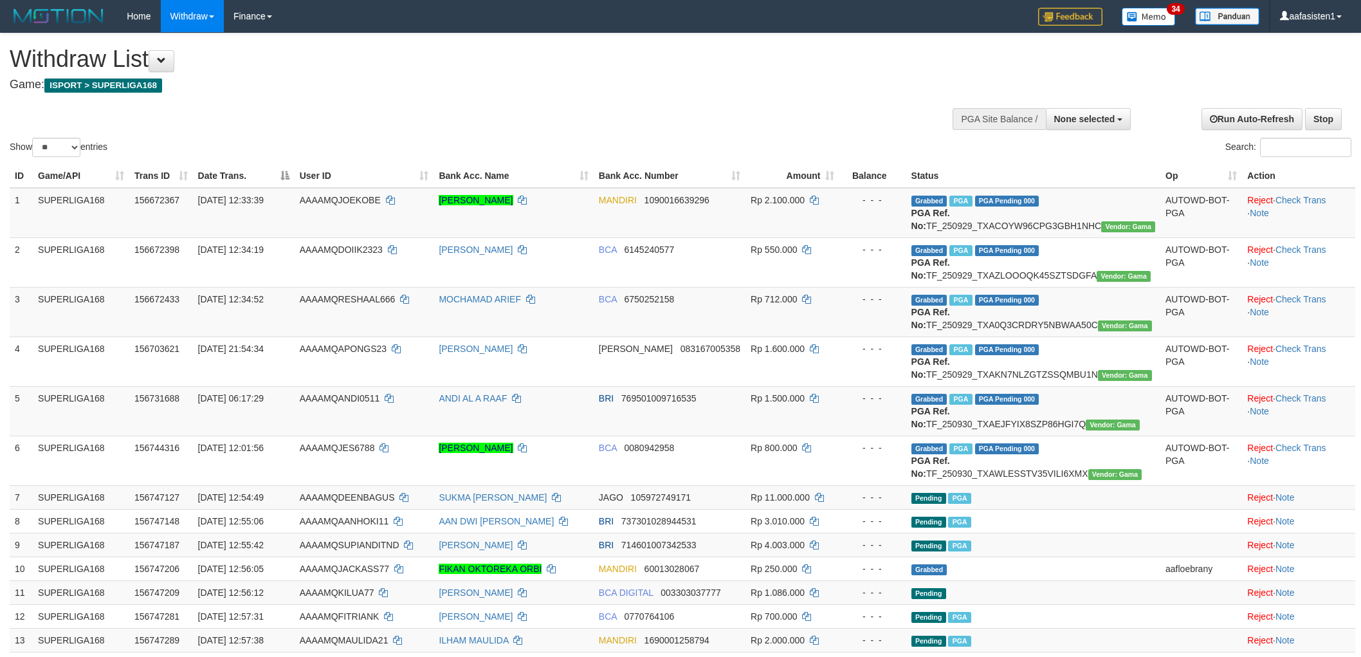 This screenshot has width=1361, height=657. Describe the element at coordinates (778, 592) in the screenshot. I see `span: Rp 1.086.000` at that location.